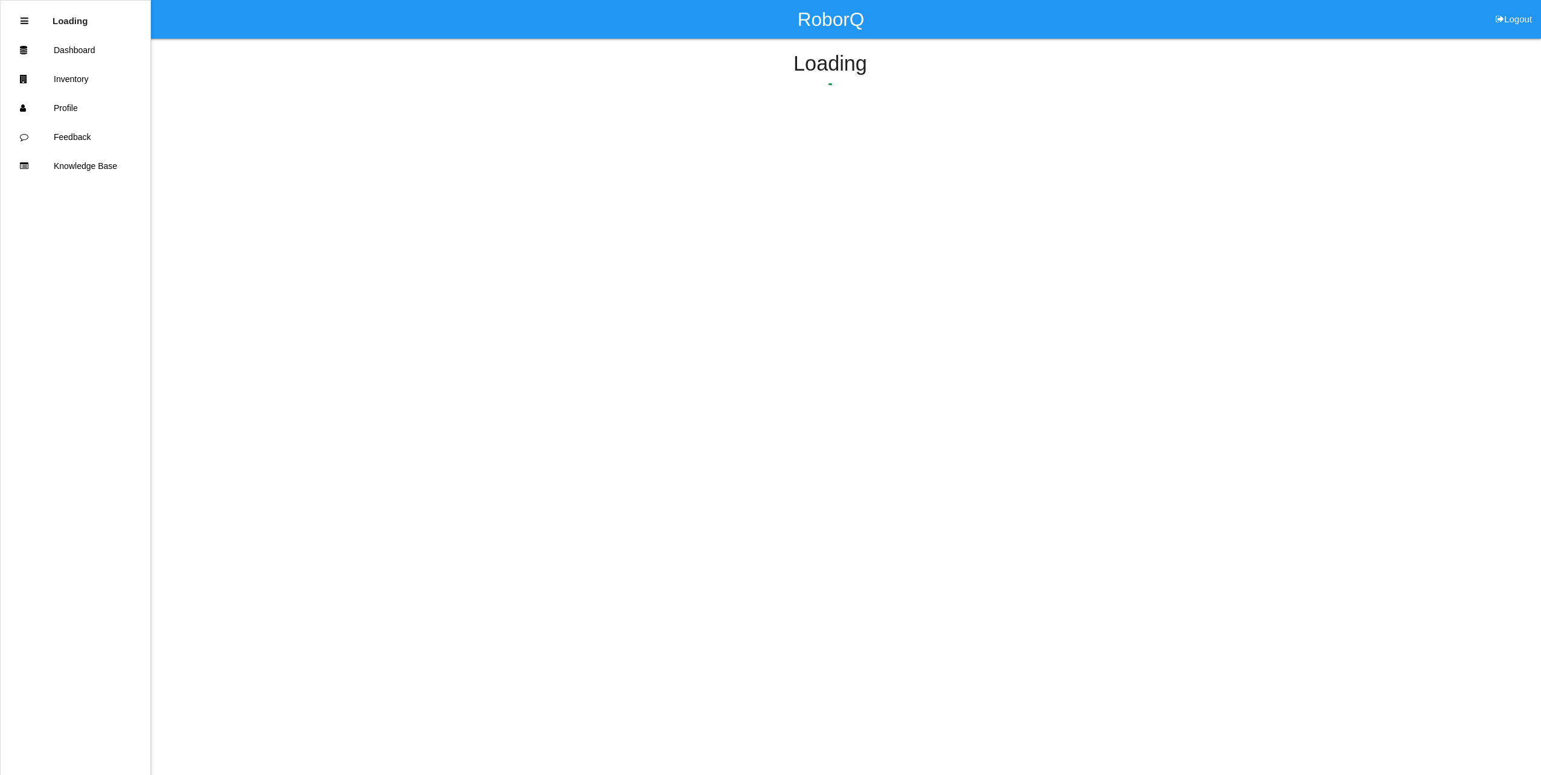  Describe the element at coordinates (75, 50) in the screenshot. I see `a: Dashboard` at that location.